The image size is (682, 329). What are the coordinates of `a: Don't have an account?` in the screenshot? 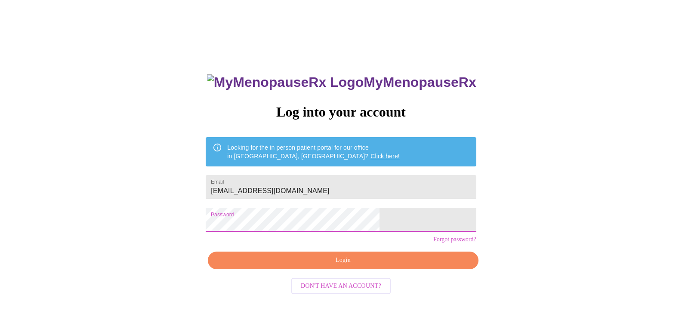 It's located at (341, 285).